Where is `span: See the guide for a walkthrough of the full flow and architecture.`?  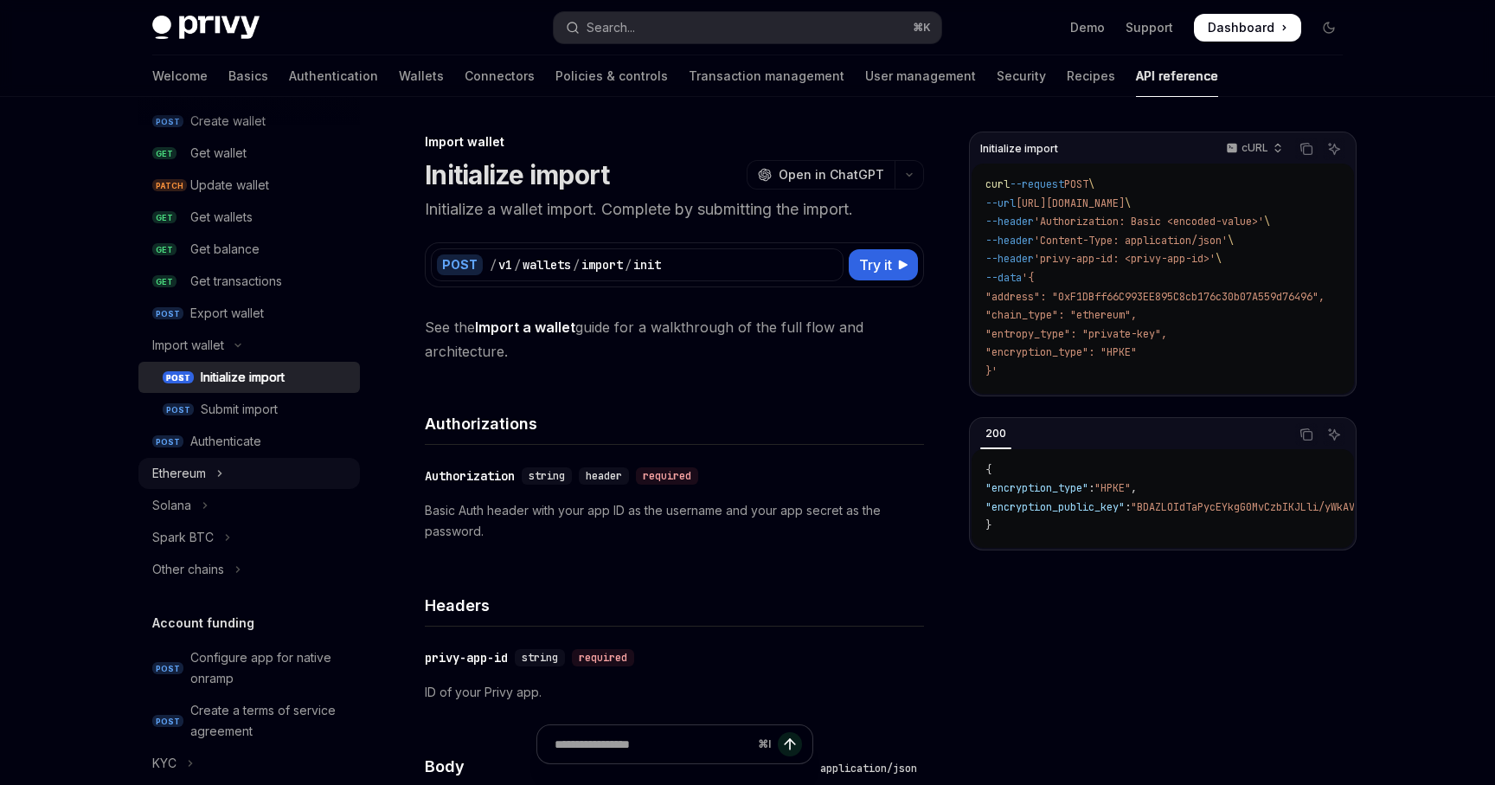 span: See the guide for a walkthrough of the full flow and architecture. is located at coordinates (674, 339).